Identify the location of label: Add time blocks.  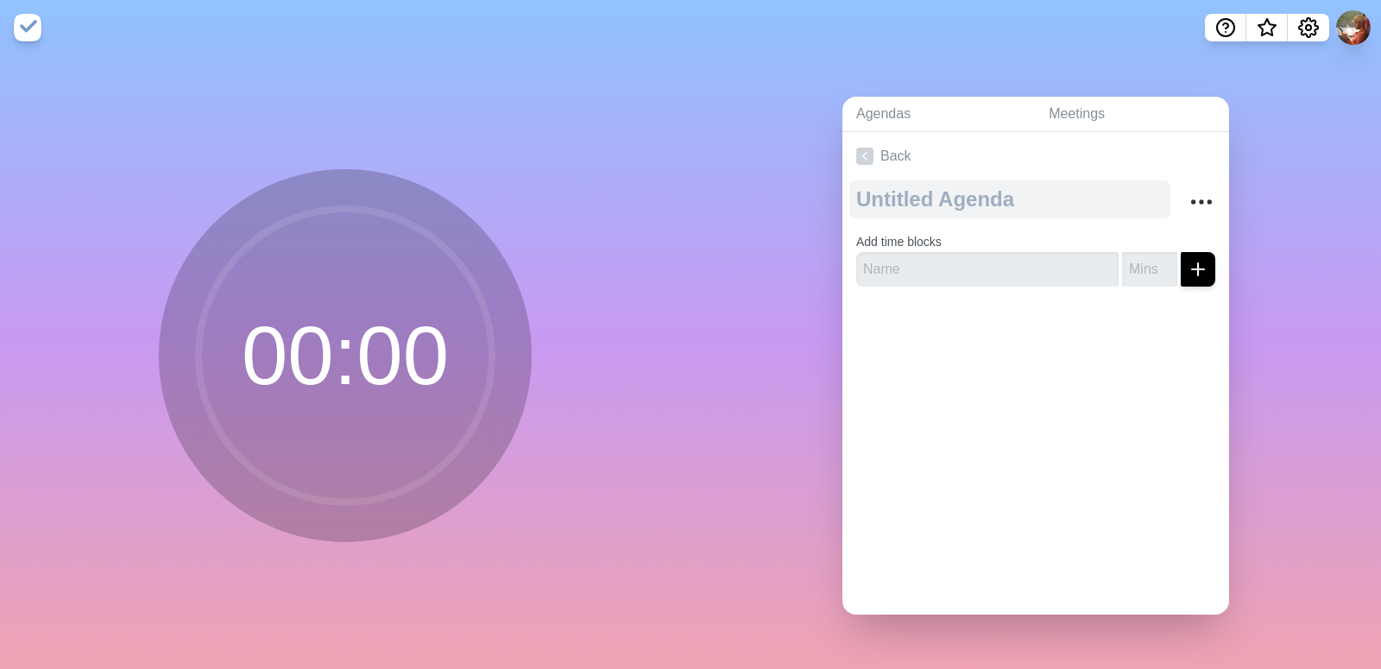
(898, 242).